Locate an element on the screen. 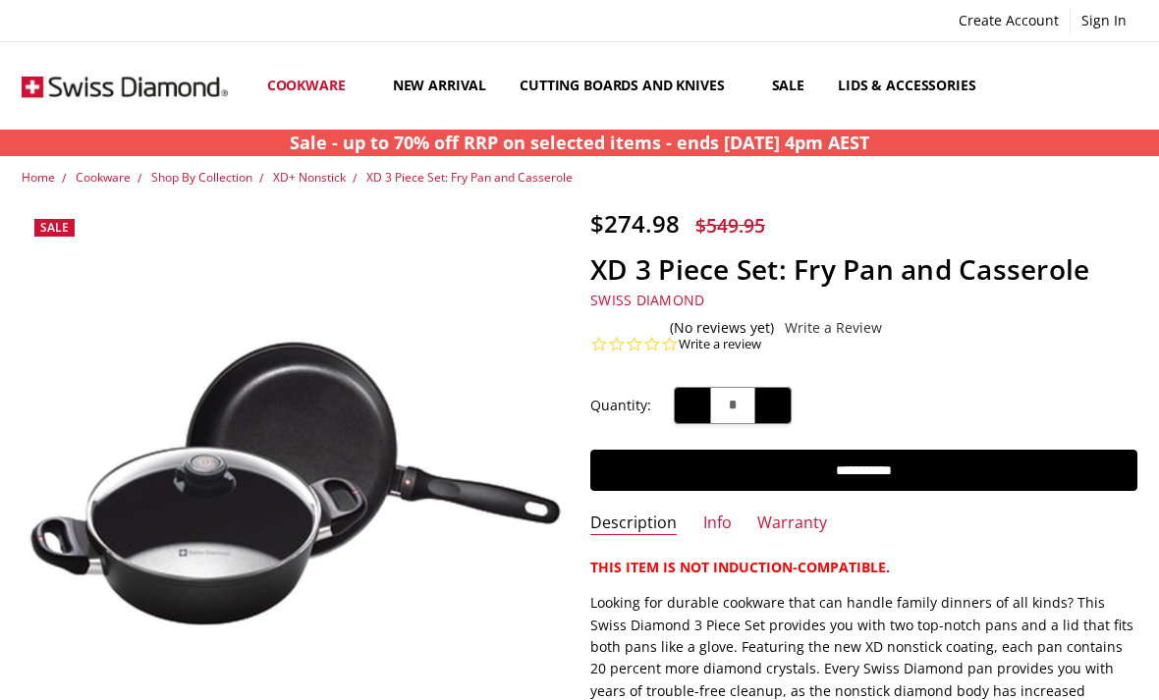 Image resolution: width=1159 pixels, height=700 pixels. a: Cutting boards and knives is located at coordinates (628, 85).